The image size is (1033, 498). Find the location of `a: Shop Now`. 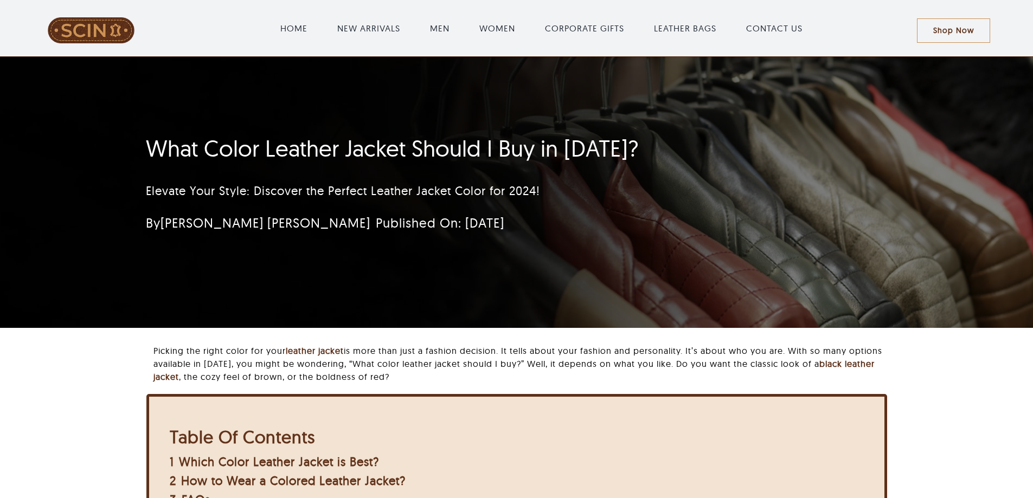

a: Shop Now is located at coordinates (953, 30).